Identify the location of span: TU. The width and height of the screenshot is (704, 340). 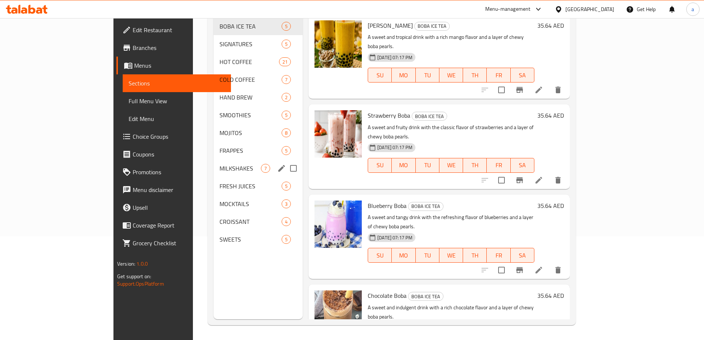
(428, 75).